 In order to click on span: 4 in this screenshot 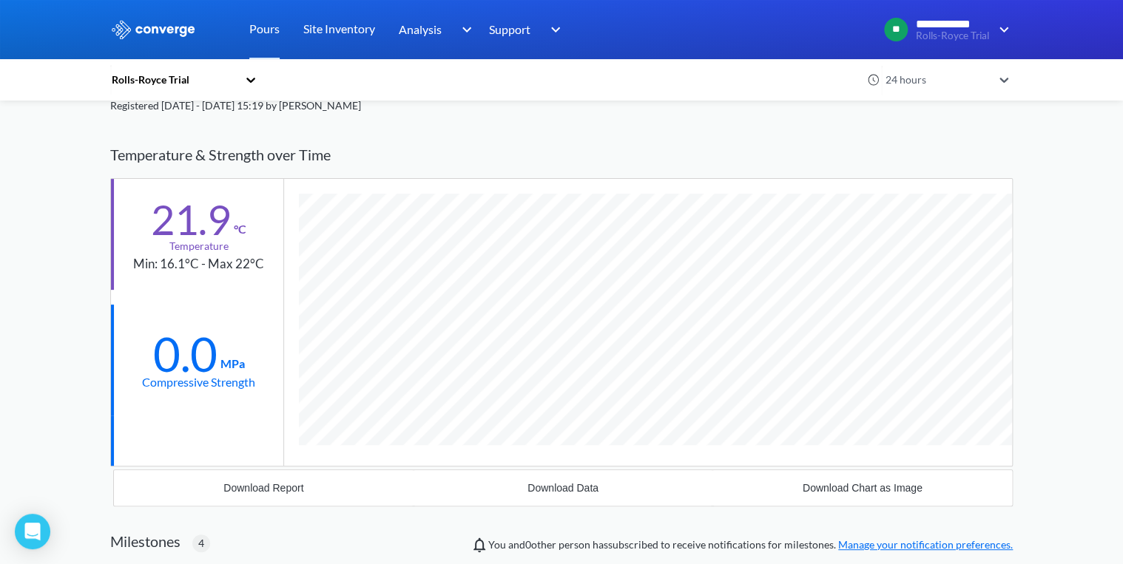, I will do `click(201, 544)`.